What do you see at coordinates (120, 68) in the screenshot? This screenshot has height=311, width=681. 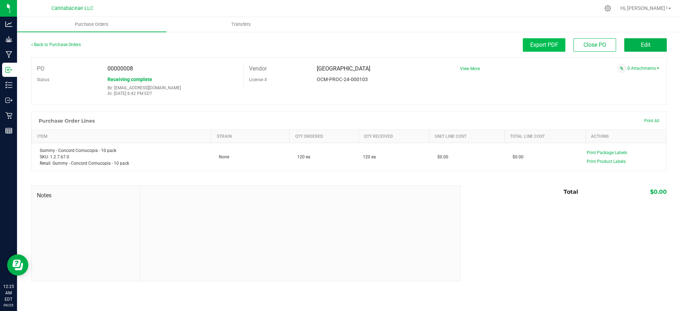 I see `span: 00000008` at bounding box center [120, 68].